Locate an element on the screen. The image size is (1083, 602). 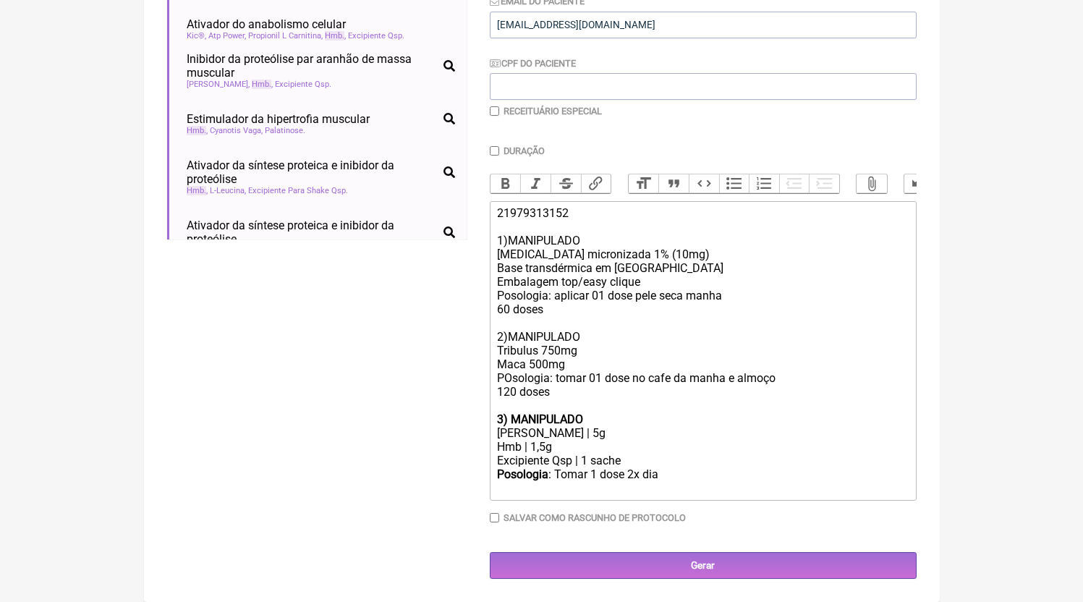
span: Palatinose is located at coordinates (285, 130).